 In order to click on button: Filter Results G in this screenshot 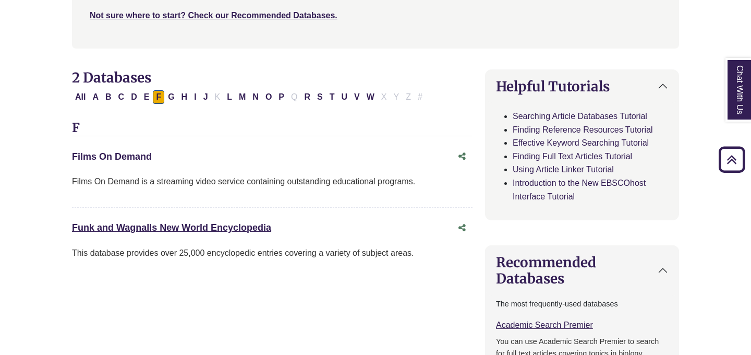, I will do `click(171, 97)`.